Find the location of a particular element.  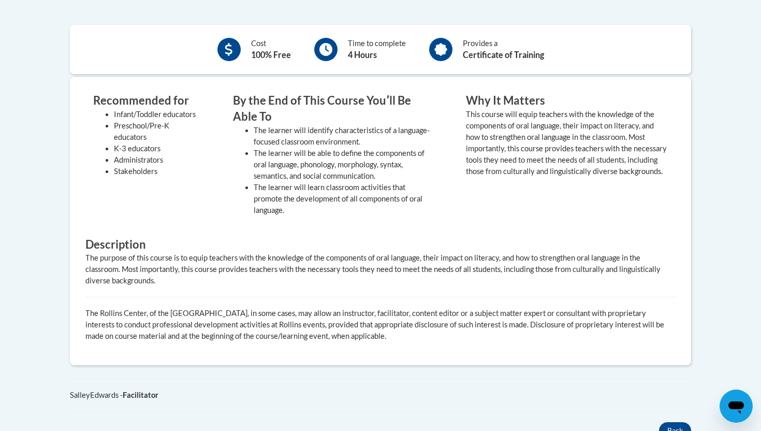

div: Time to complete is located at coordinates (377, 49).